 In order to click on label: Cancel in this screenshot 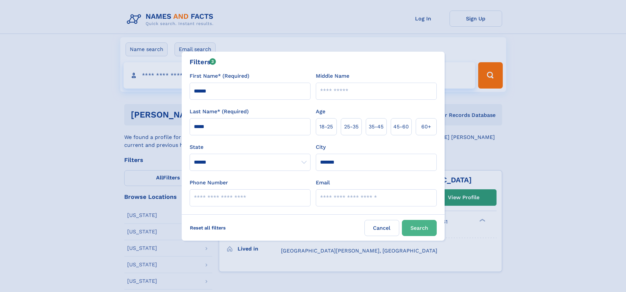, I will do `click(382, 228)`.